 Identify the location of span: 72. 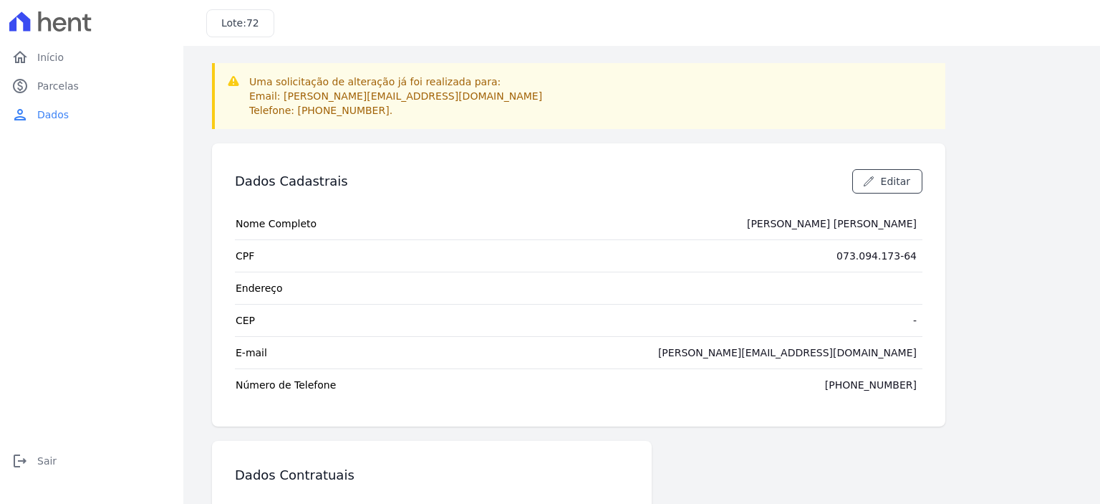
(253, 23).